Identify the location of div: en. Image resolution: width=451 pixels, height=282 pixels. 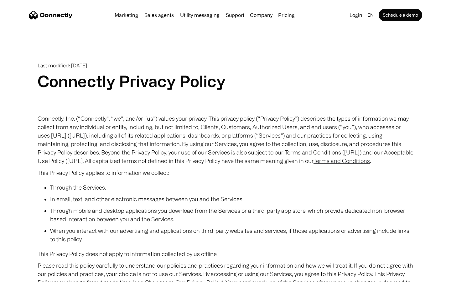
(371, 15).